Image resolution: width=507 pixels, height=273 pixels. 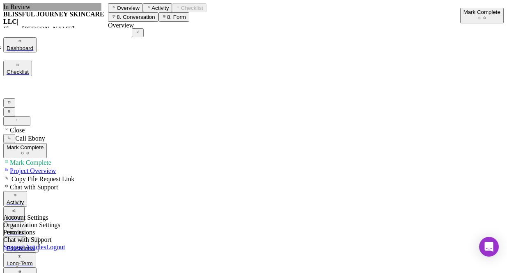 I want to click on label: 8. Form, so click(x=176, y=17).